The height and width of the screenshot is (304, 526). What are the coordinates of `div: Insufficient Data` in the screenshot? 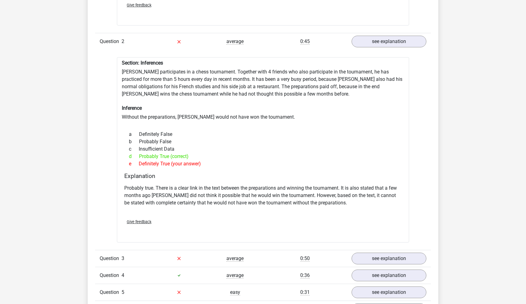 It's located at (263, 149).